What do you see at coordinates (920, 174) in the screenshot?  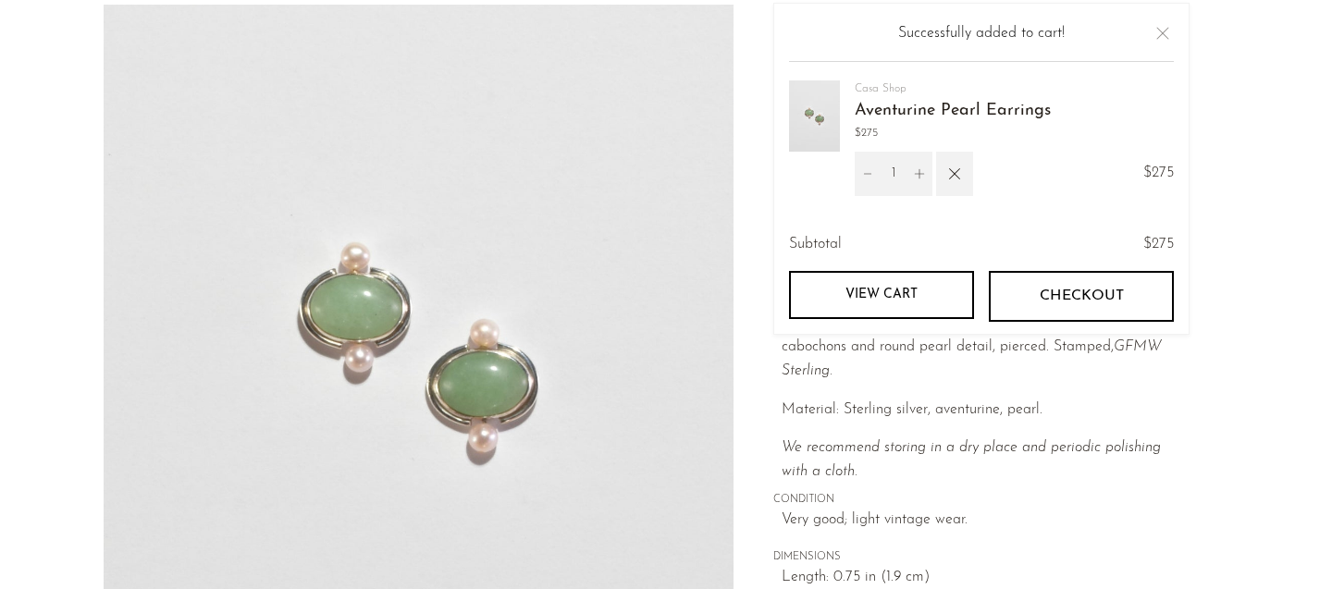 I see `button: Increment` at bounding box center [920, 174].